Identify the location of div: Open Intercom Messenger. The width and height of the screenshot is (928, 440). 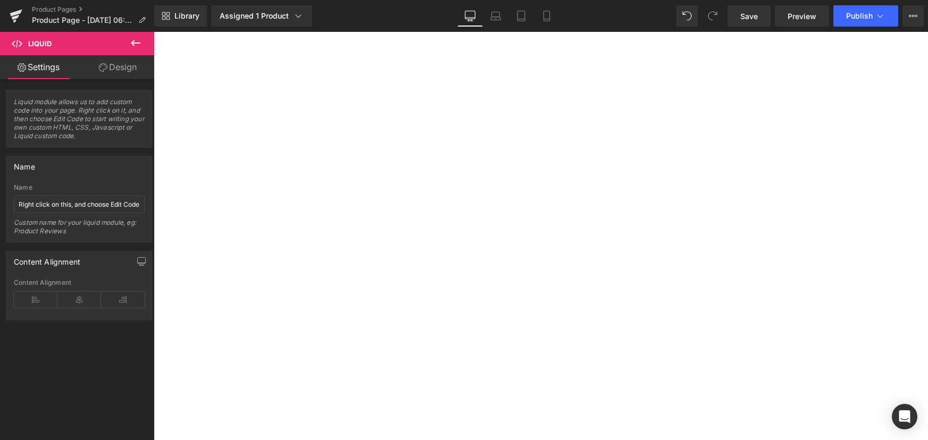
(905, 417).